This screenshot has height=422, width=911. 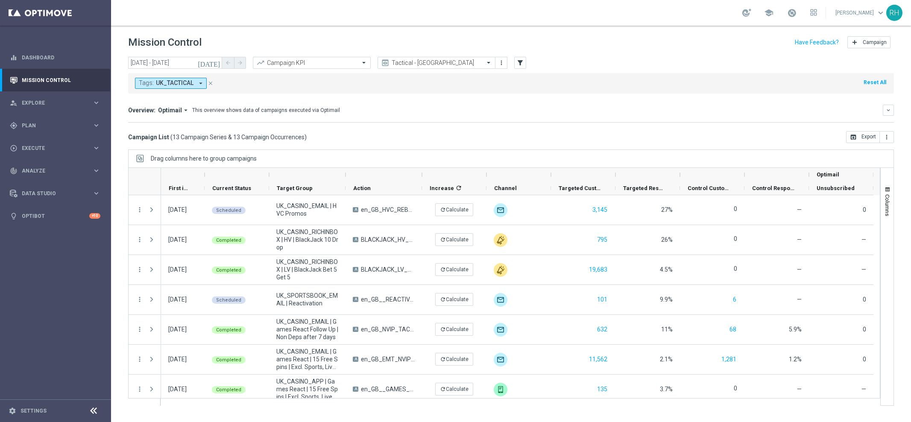 What do you see at coordinates (307, 299) in the screenshot?
I see `span: UK_SPORTSBOOK_EMAIL | Reactivation` at bounding box center [307, 299].